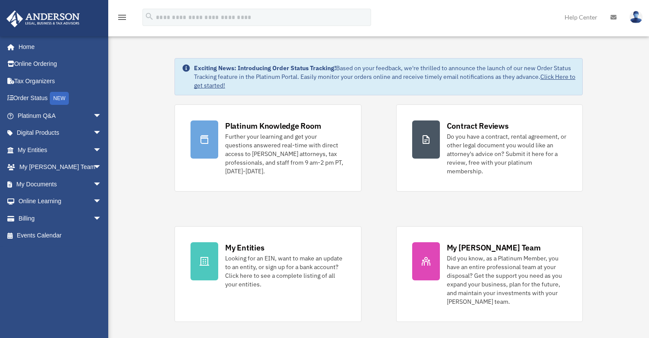  What do you see at coordinates (149, 16) in the screenshot?
I see `i: search` at bounding box center [149, 16].